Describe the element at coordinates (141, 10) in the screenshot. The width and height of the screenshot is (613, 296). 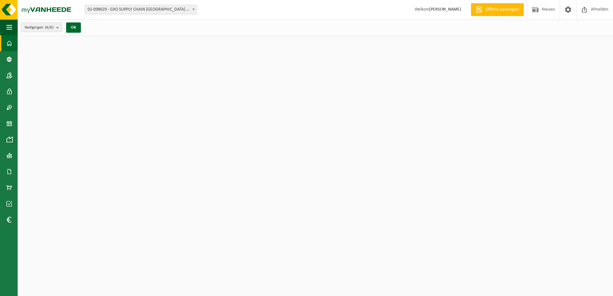
I see `span: 01-098629 - GXO SUPPLY CHAIN ANTWERP NV - ANTWERPEN` at that location.